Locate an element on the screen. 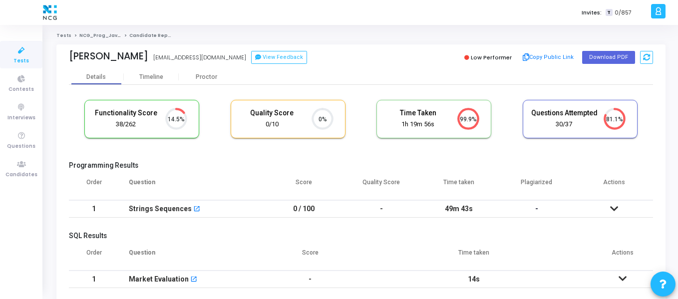 The width and height of the screenshot is (678, 299). div: Proctor is located at coordinates (206, 77).